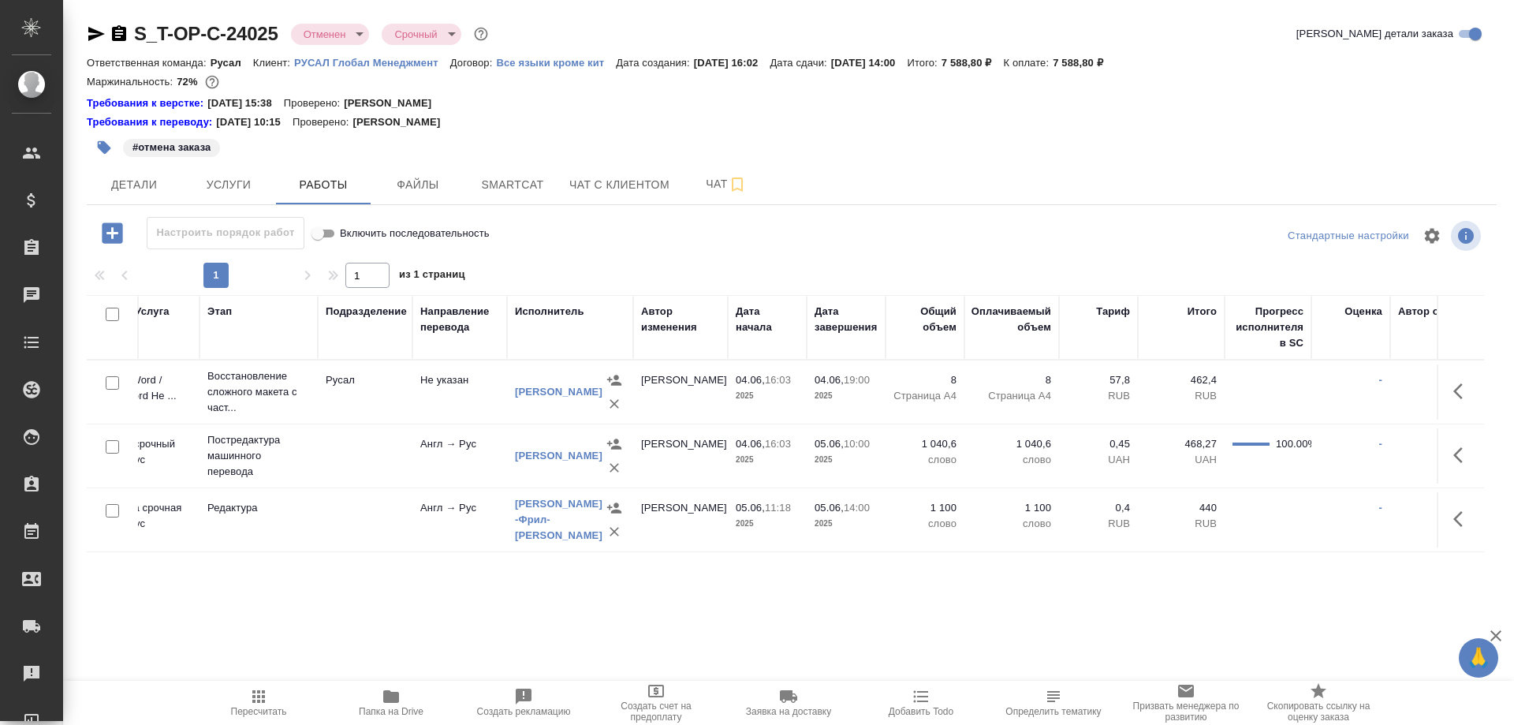  Describe the element at coordinates (777, 379) in the screenshot. I see `p: 16:03` at that location.